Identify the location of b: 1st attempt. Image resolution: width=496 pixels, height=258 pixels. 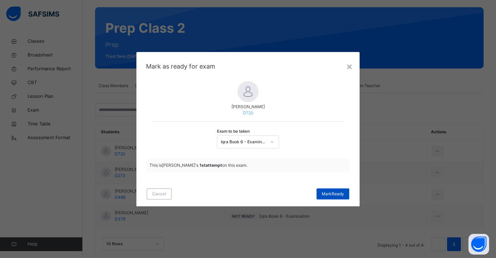
(211, 165).